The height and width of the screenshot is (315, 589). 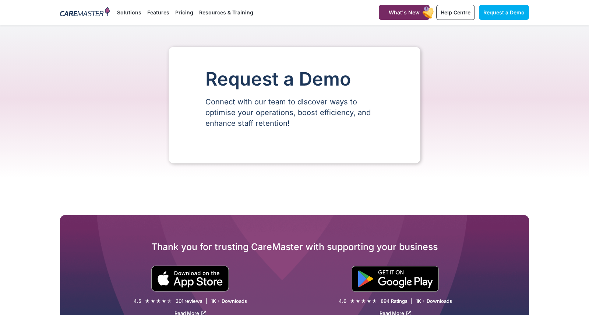 What do you see at coordinates (190, 278) in the screenshot?
I see `img: small black download on the apple app store button.` at bounding box center [190, 278].